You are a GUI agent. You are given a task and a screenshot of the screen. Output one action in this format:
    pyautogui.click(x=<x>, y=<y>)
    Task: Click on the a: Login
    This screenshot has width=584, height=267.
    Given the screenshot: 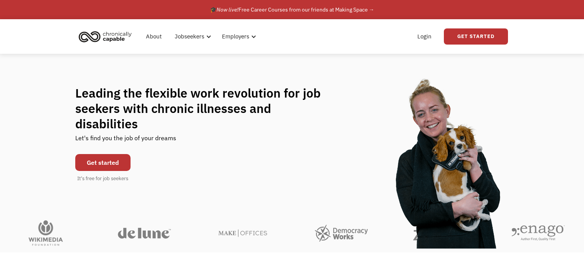 What is the action you would take?
    pyautogui.click(x=424, y=36)
    